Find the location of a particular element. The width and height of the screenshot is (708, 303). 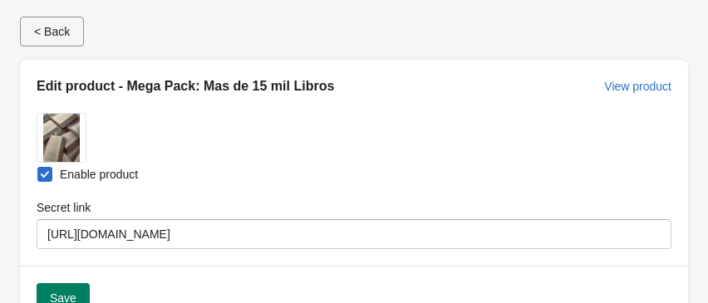

label: Secret link is located at coordinates (63, 208).